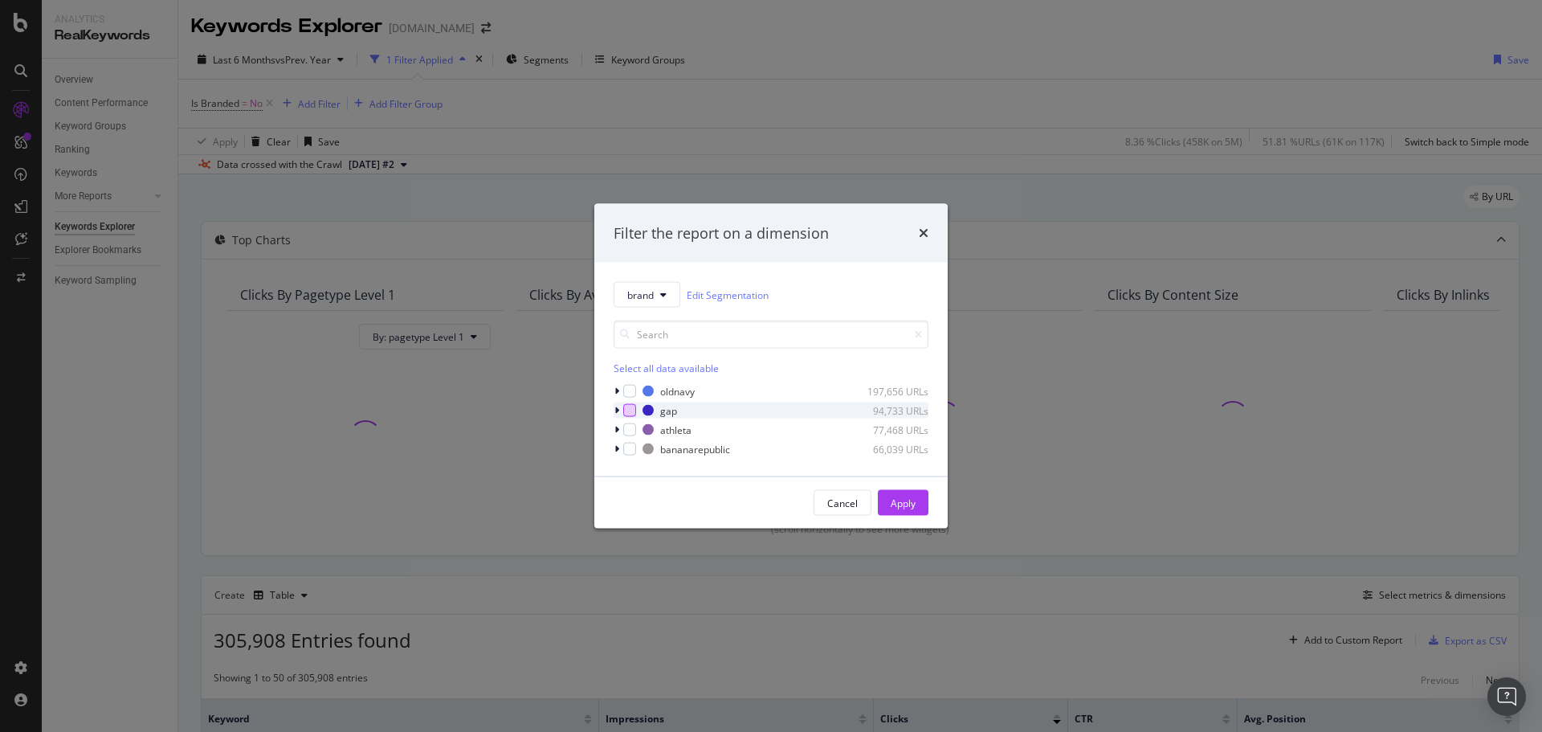 The image size is (1542, 732). I want to click on span: brand, so click(640, 294).